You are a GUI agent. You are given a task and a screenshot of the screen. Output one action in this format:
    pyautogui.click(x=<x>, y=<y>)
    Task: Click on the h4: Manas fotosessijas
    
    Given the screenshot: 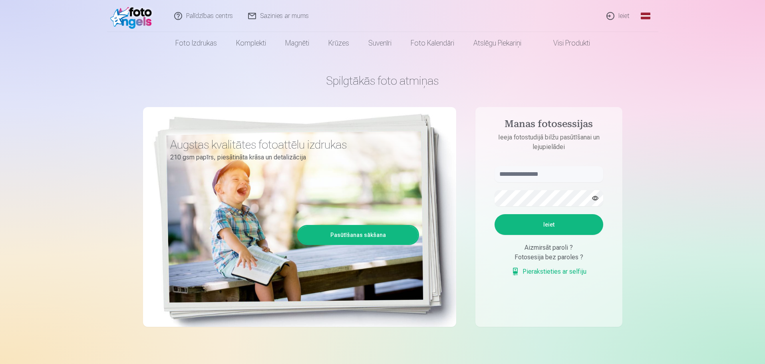 What is the action you would take?
    pyautogui.click(x=549, y=125)
    